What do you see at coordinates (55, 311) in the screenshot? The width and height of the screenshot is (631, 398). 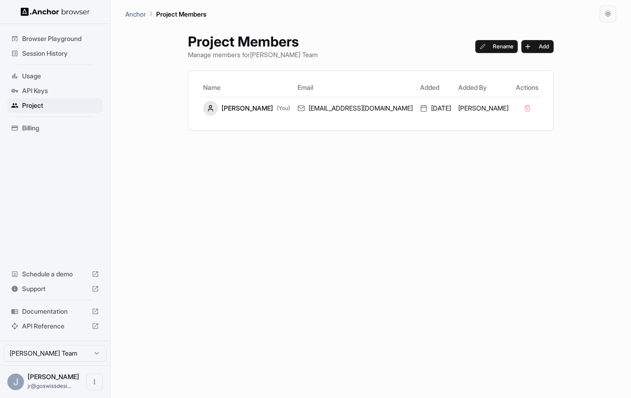 I see `div: Documentation` at bounding box center [55, 311].